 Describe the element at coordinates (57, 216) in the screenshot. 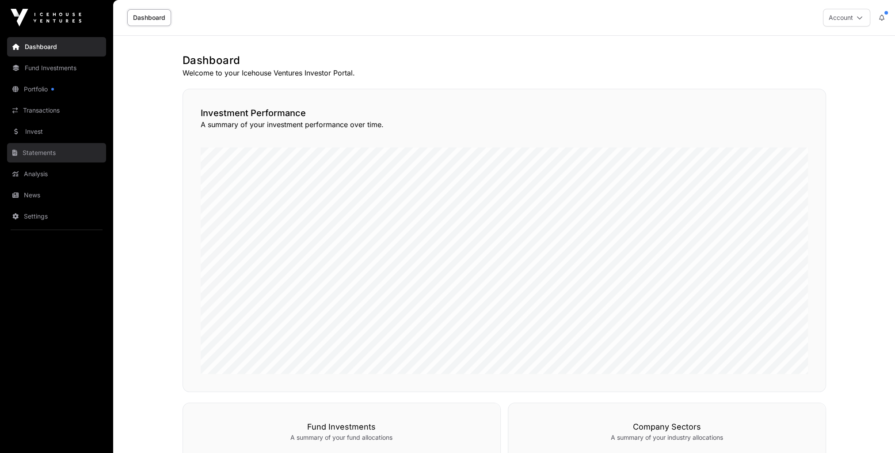

I see `a: Settings` at that location.